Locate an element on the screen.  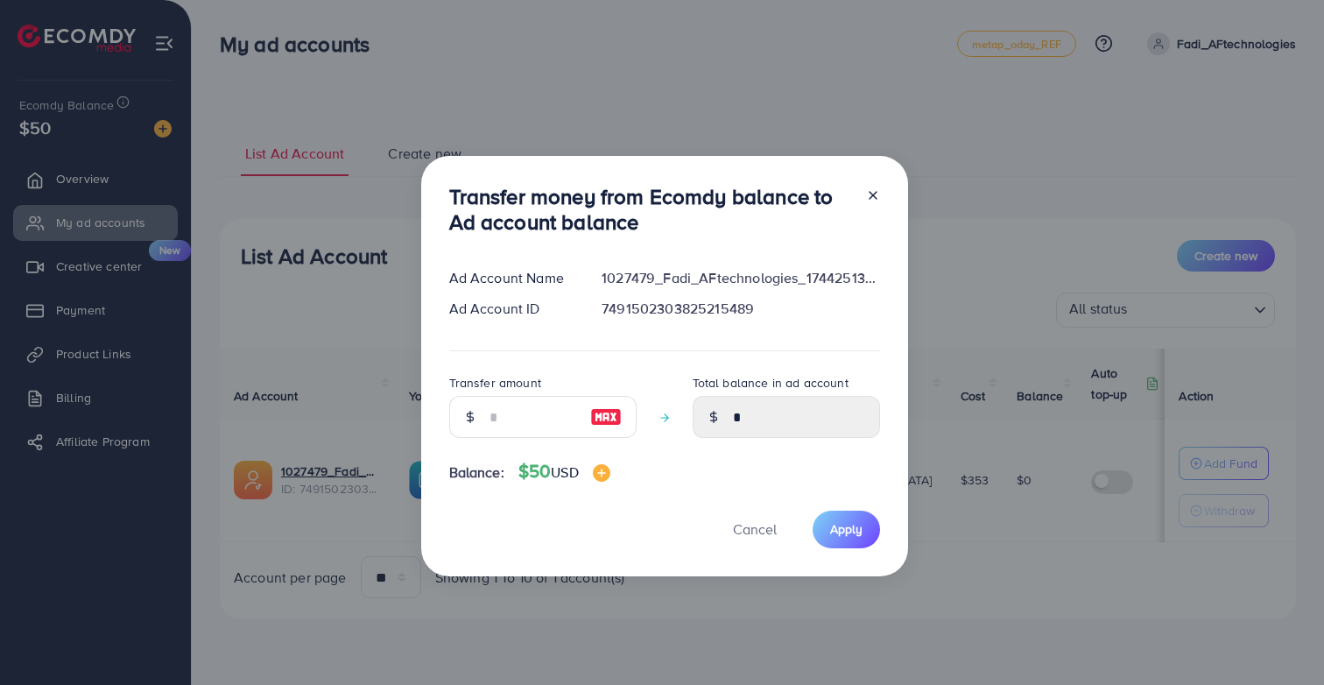
label: Total balance in ad account is located at coordinates (771, 383).